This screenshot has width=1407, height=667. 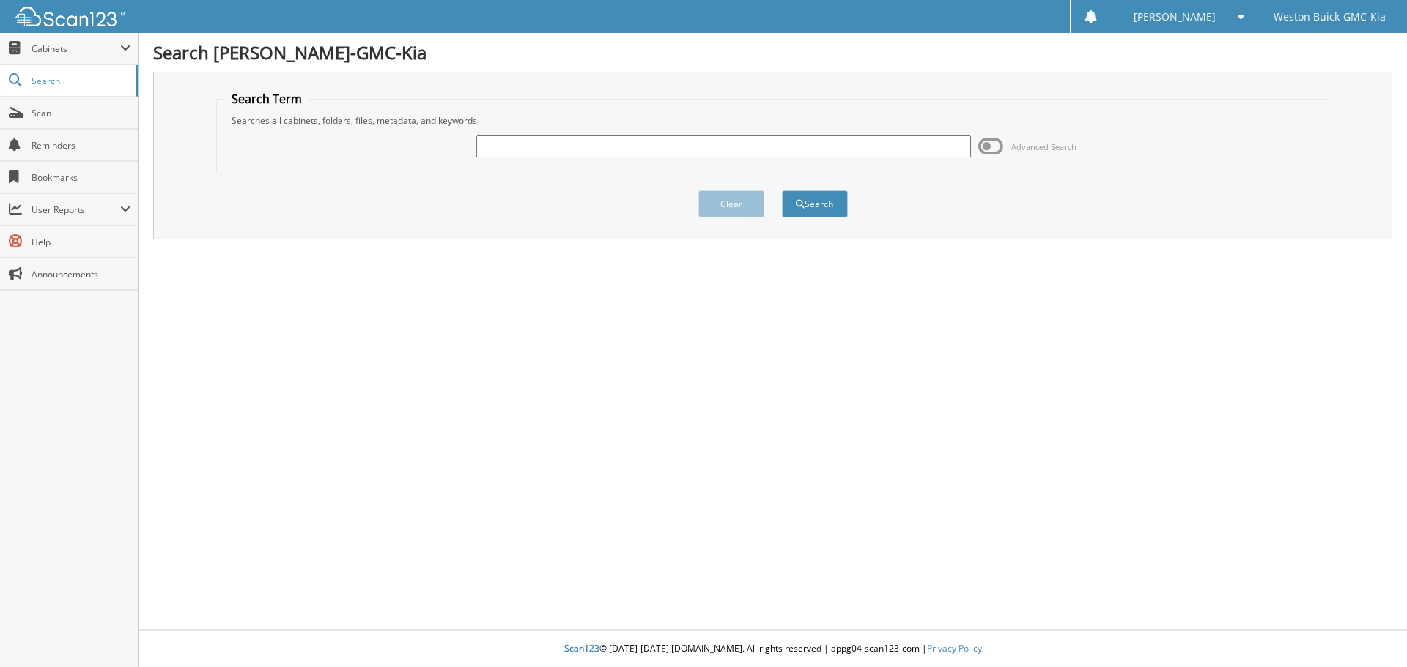 I want to click on span: User Reports, so click(x=75, y=210).